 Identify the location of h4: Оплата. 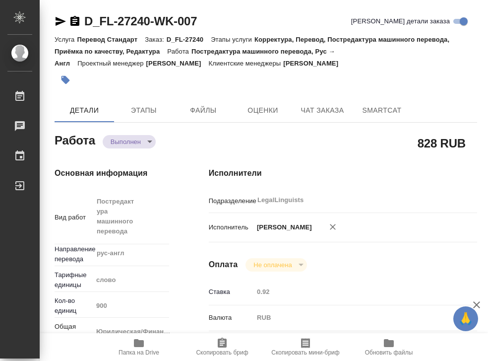
(223, 264).